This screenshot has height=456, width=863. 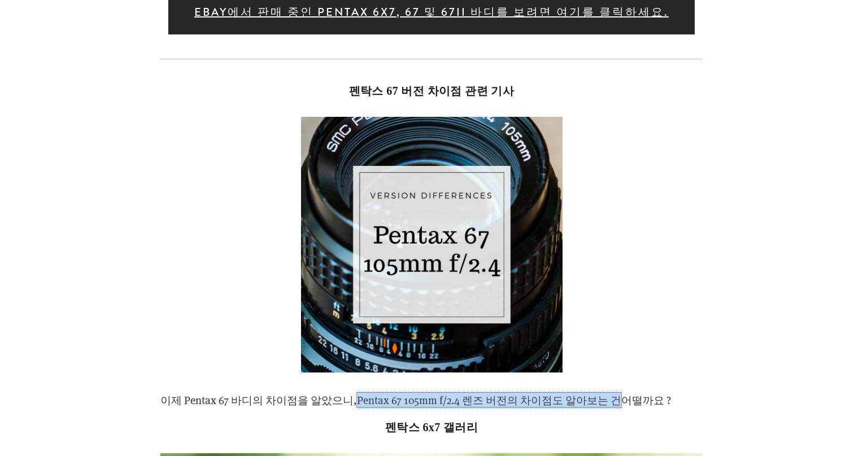 I want to click on font: Ebay에서 판매 중인 Pentax 6x7, 67 및 67ii 바디를 보려면 여기를 클릭하세요., so click(x=432, y=12).